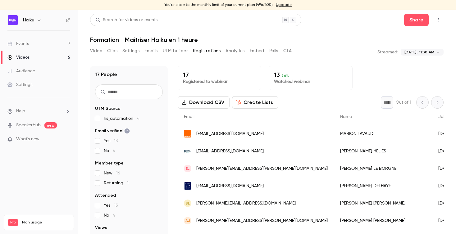  Describe the element at coordinates (206, 51) in the screenshot. I see `button: Registrations` at that location.